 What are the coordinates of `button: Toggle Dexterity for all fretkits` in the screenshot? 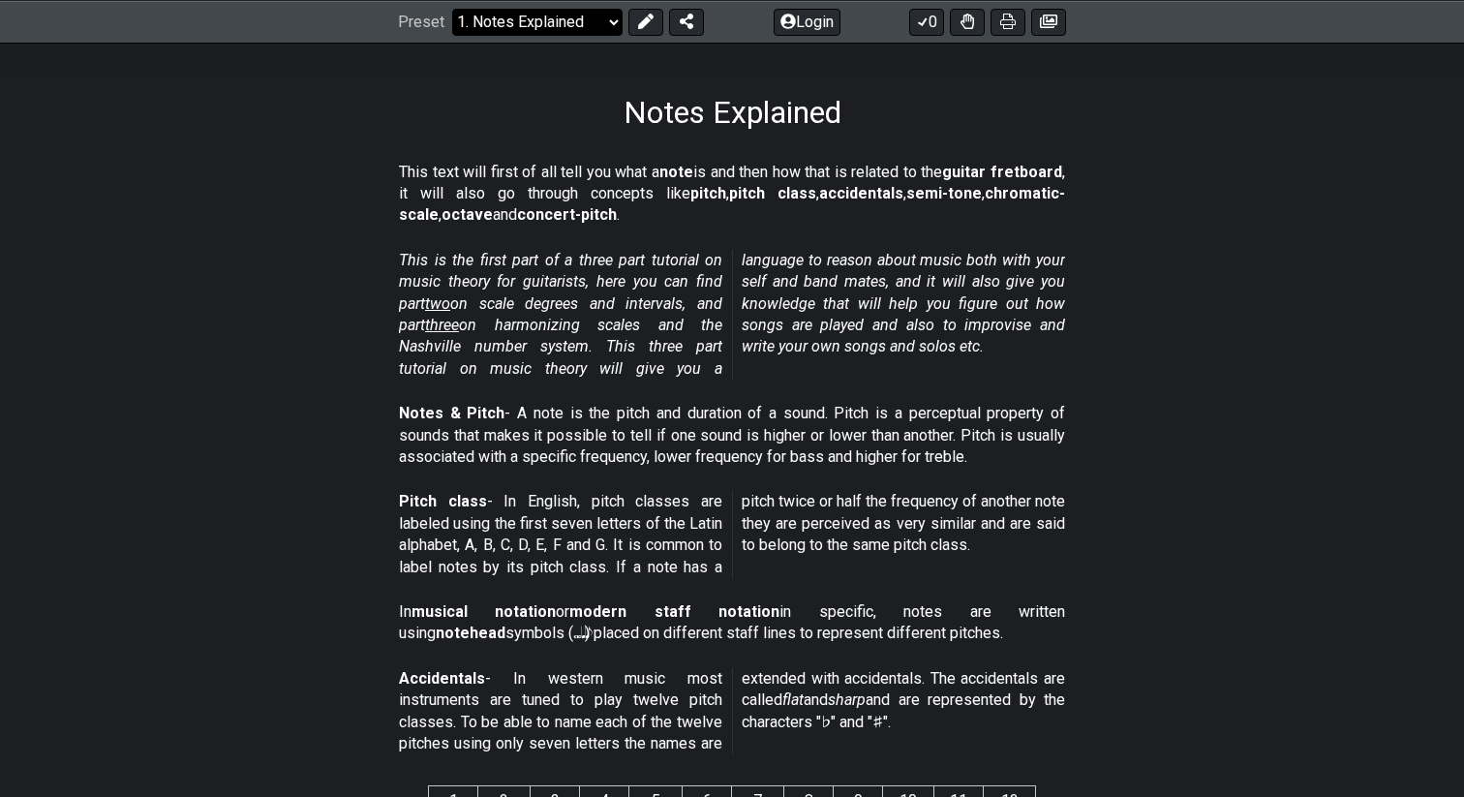 It's located at (967, 21).